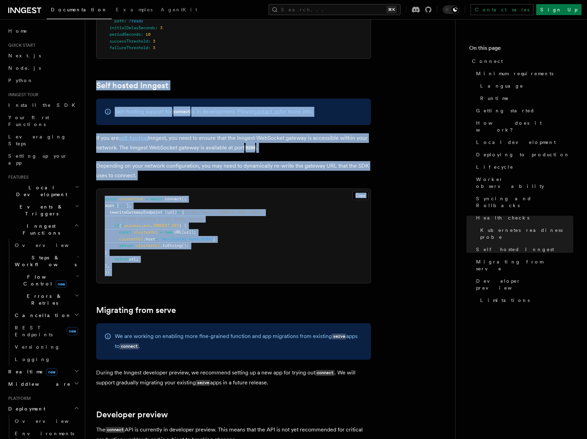  Describe the element at coordinates (37, 347) in the screenshot. I see `span: Versioning` at that location.